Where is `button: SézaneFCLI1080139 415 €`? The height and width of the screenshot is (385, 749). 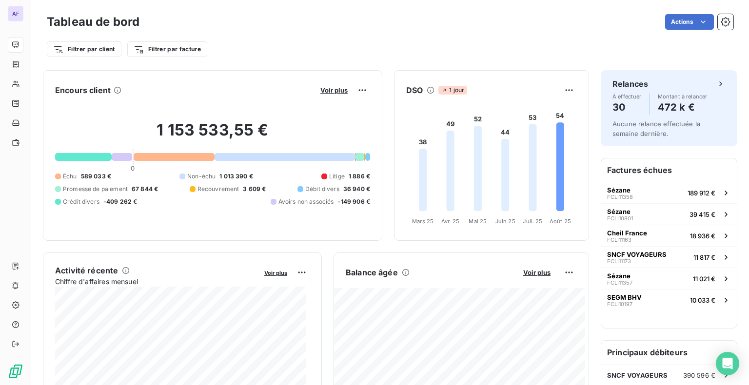
button: SézaneFCLI1080139 415 € is located at coordinates (669, 214).